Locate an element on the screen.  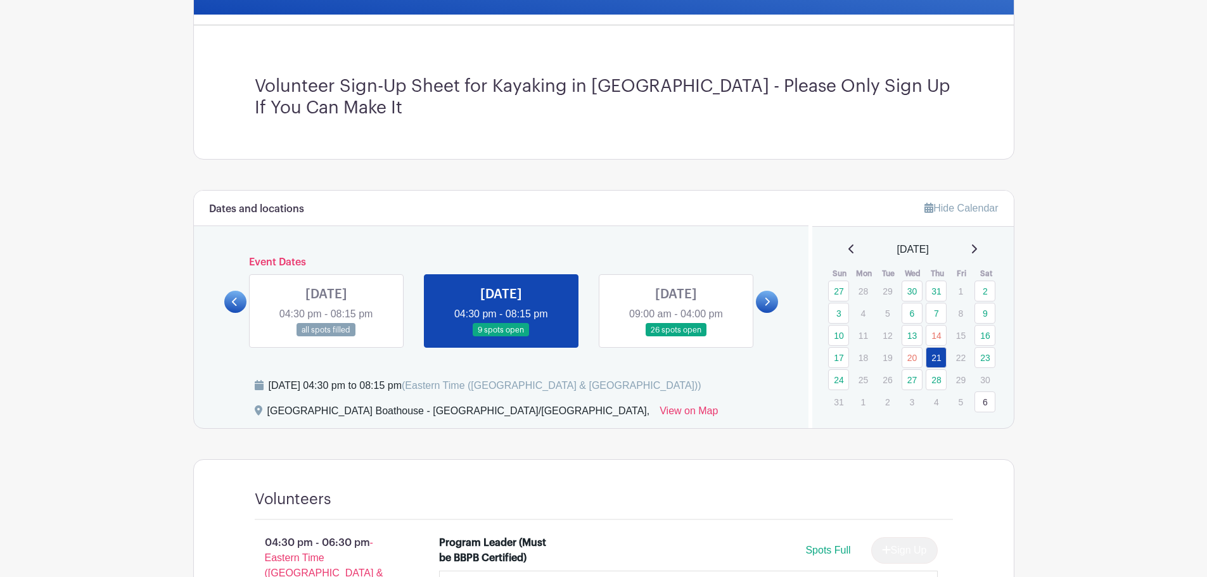
p: 28 is located at coordinates (863, 291).